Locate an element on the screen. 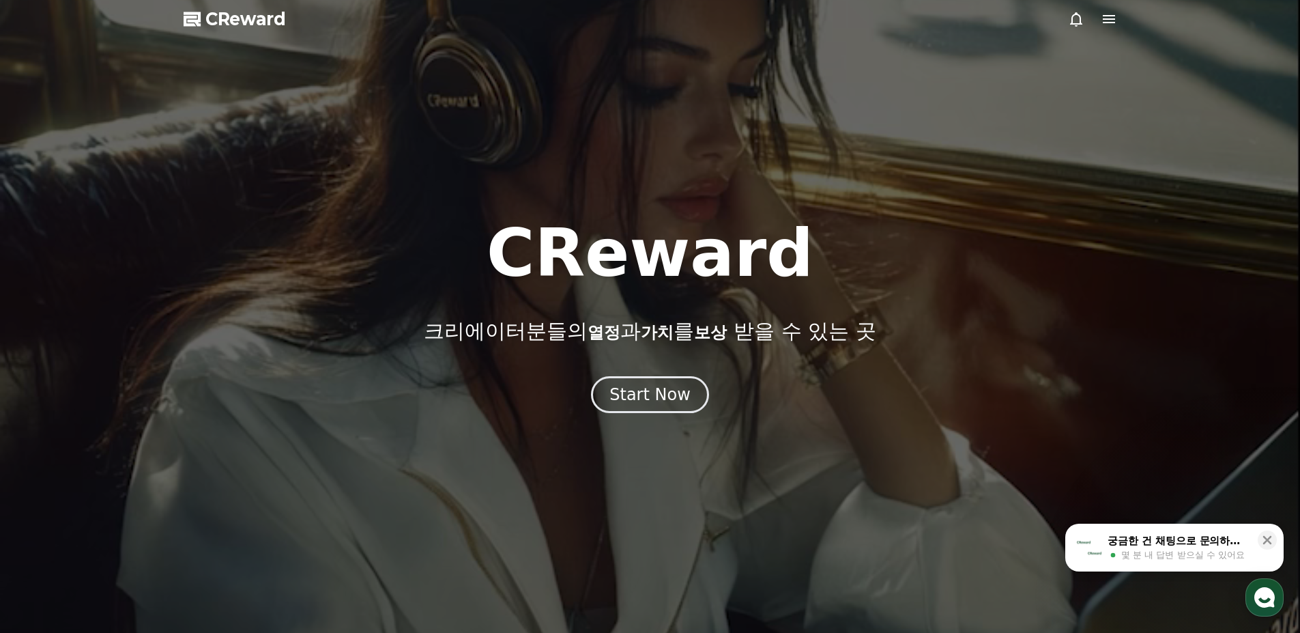 The image size is (1300, 633). span: 가치 is located at coordinates (657, 332).